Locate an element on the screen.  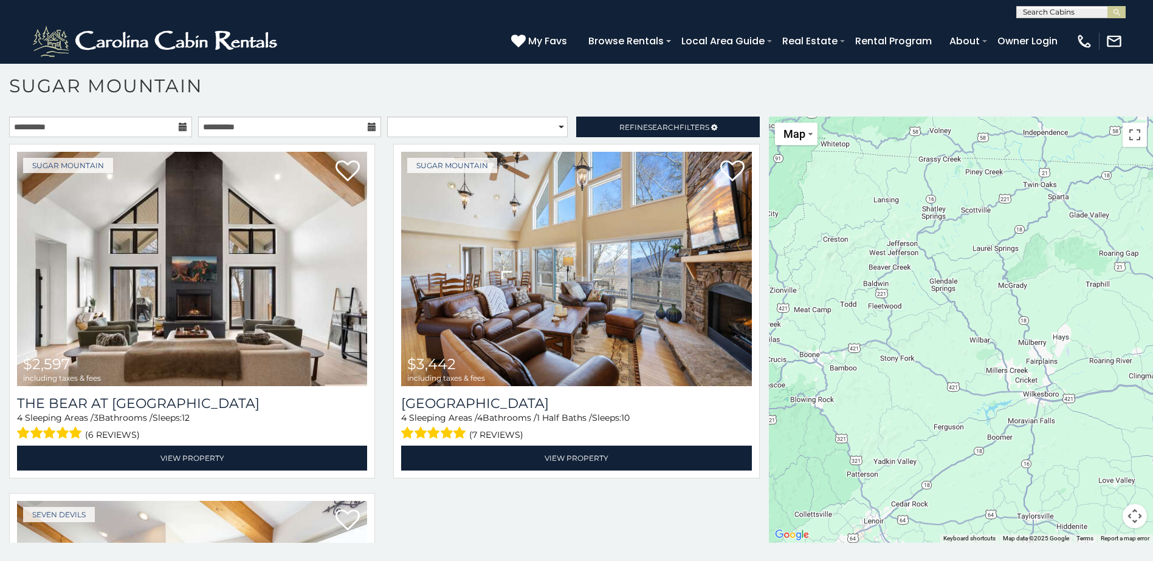
button: Map camera controls is located at coordinates (1134, 517).